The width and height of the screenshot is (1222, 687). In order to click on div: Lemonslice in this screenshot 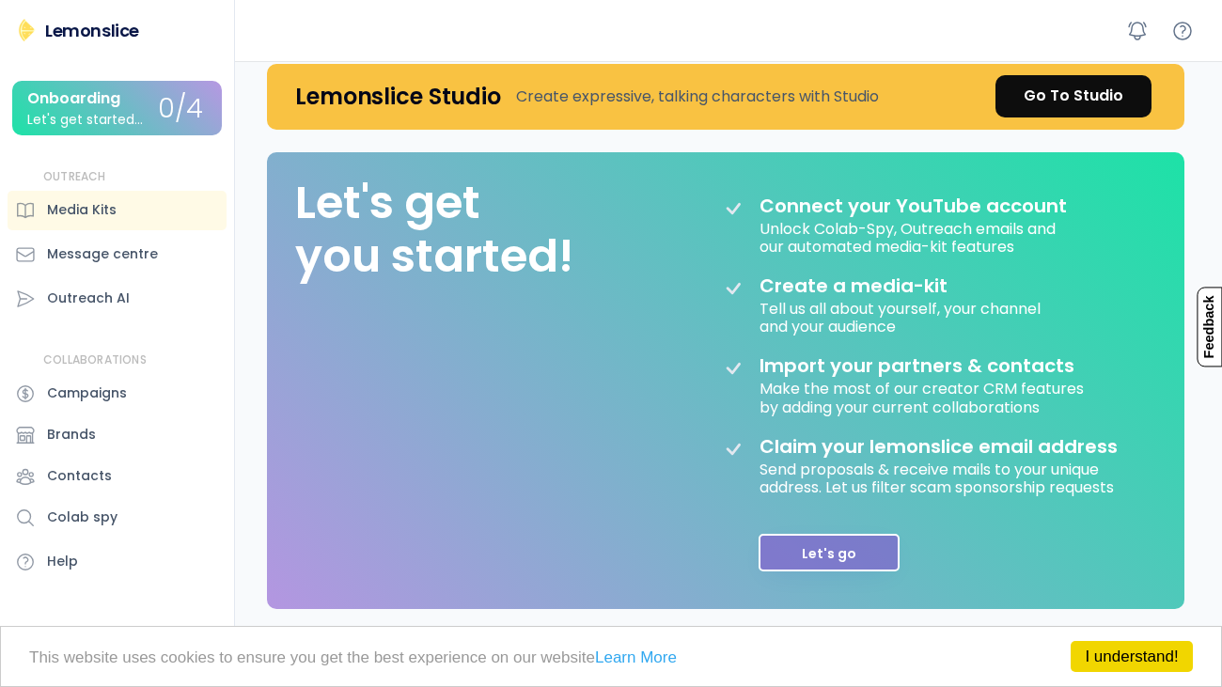, I will do `click(92, 30)`.